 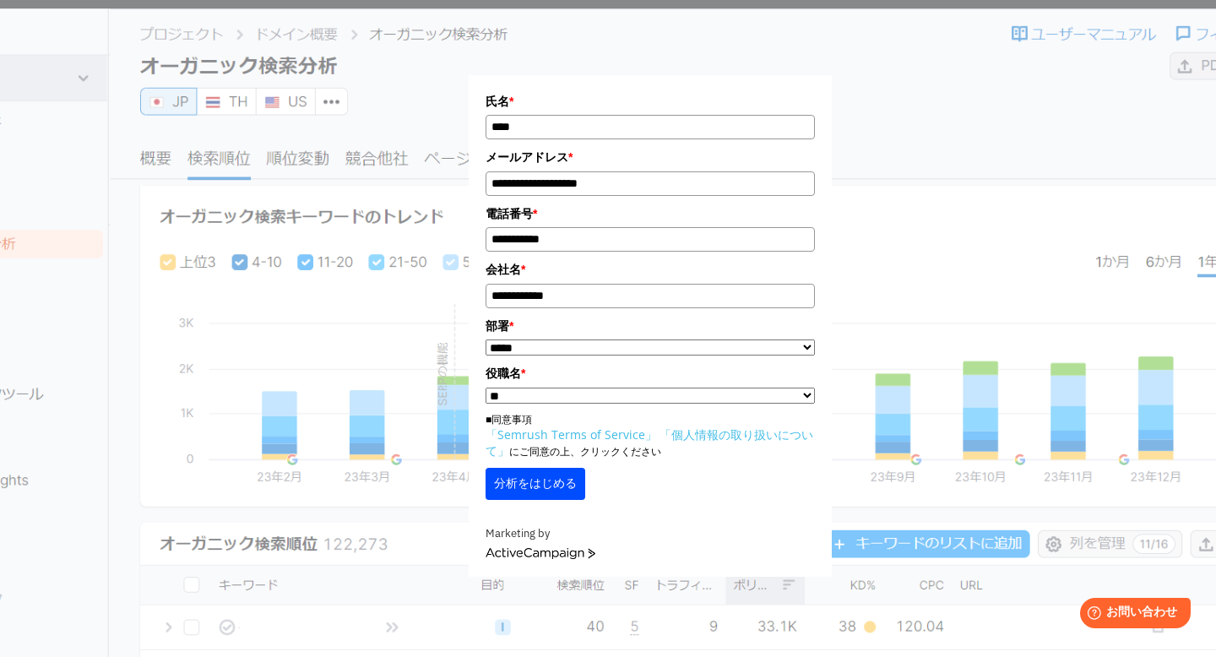 I want to click on a: 「個人情報の取り扱いについて」, so click(x=649, y=442).